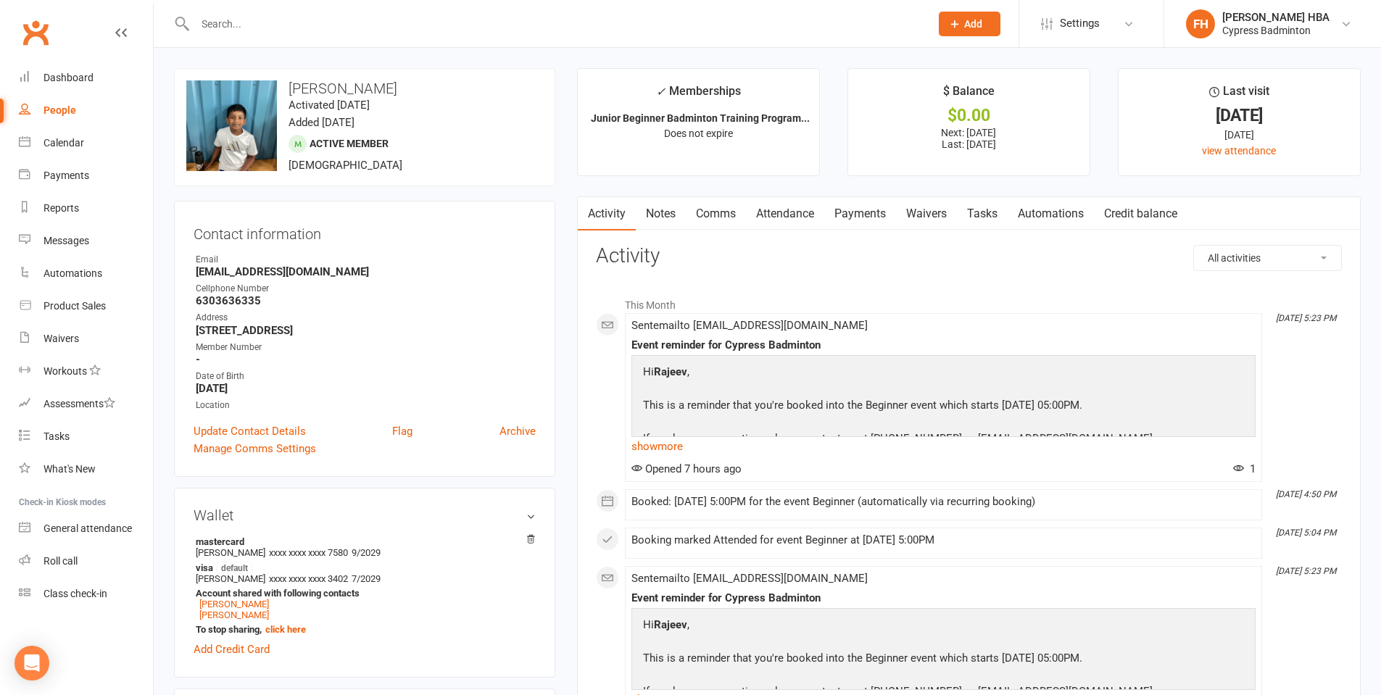  Describe the element at coordinates (75, 306) in the screenshot. I see `div: Product Sales` at that location.